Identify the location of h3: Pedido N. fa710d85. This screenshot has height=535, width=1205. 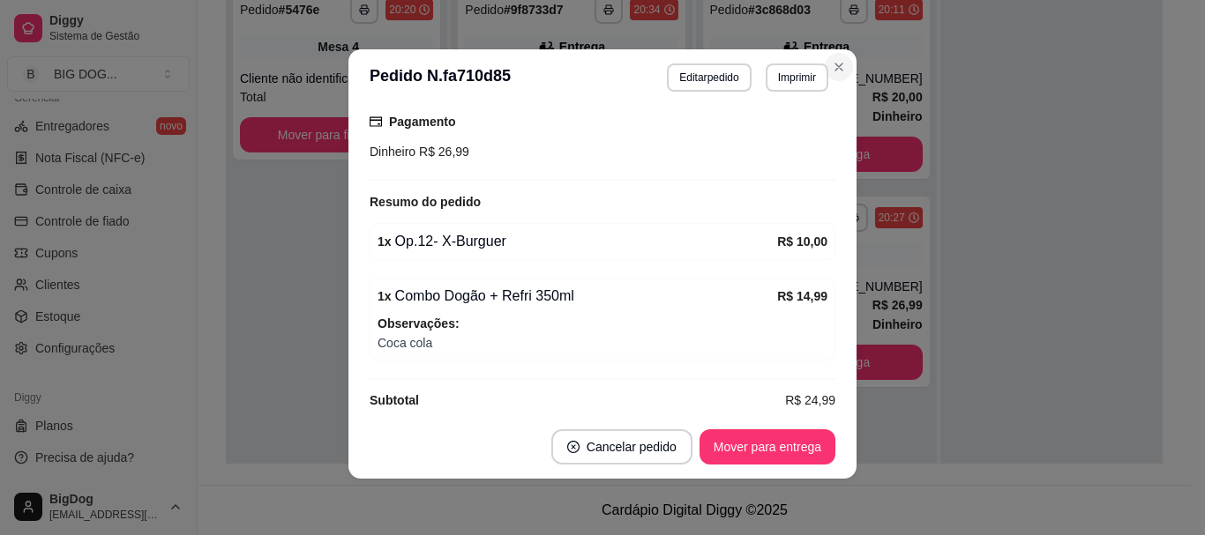
(440, 78).